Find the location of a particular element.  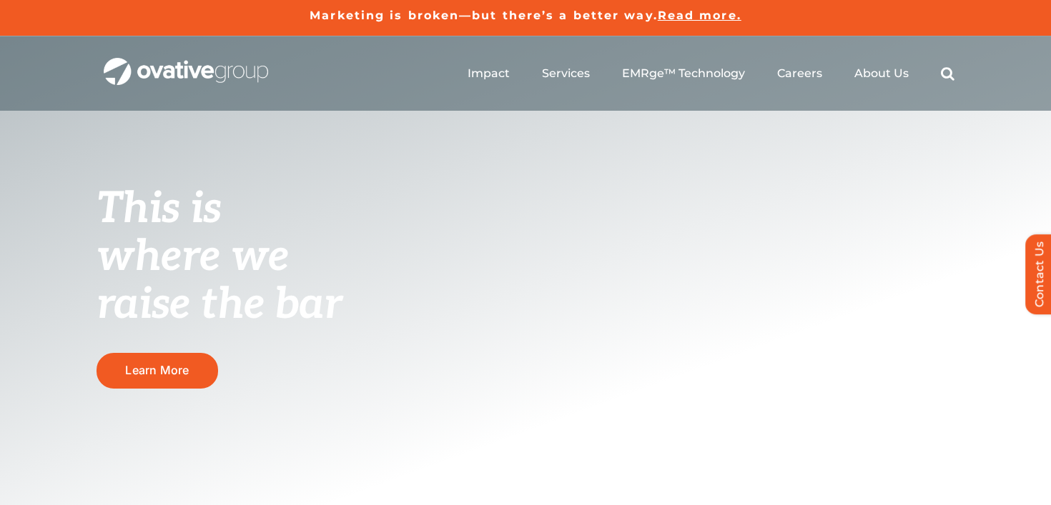

span: where we raise the bar is located at coordinates (219, 281).